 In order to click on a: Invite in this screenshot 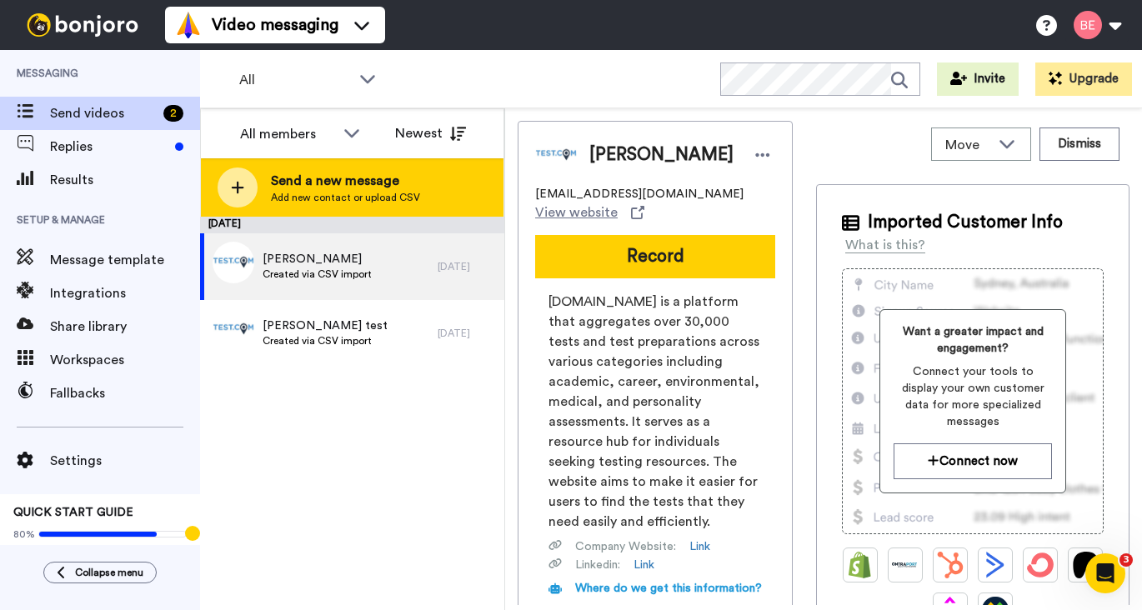, I will do `click(978, 79)`.